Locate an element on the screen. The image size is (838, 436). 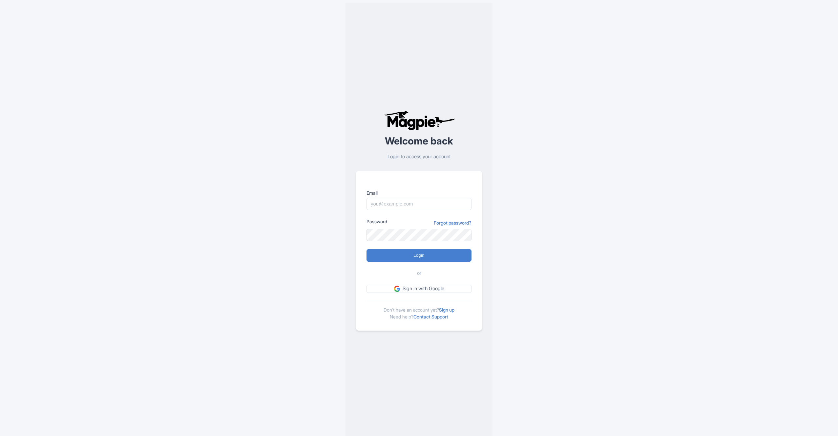
input: you@example.com is located at coordinates (419, 204).